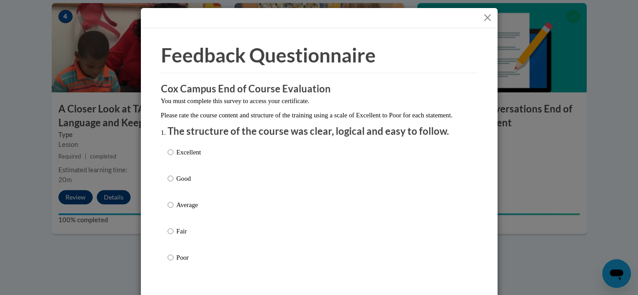 Image resolution: width=638 pixels, height=295 pixels. I want to click on button: Close, so click(487, 17).